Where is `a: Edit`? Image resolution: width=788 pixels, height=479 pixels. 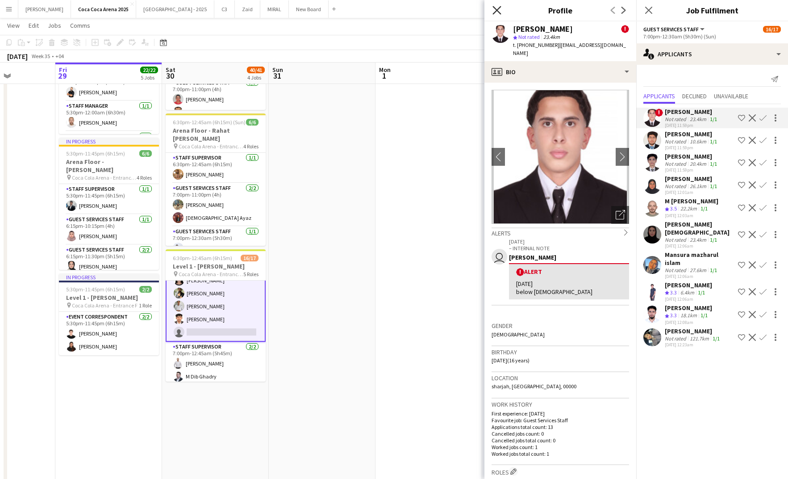 a: Edit is located at coordinates (34, 25).